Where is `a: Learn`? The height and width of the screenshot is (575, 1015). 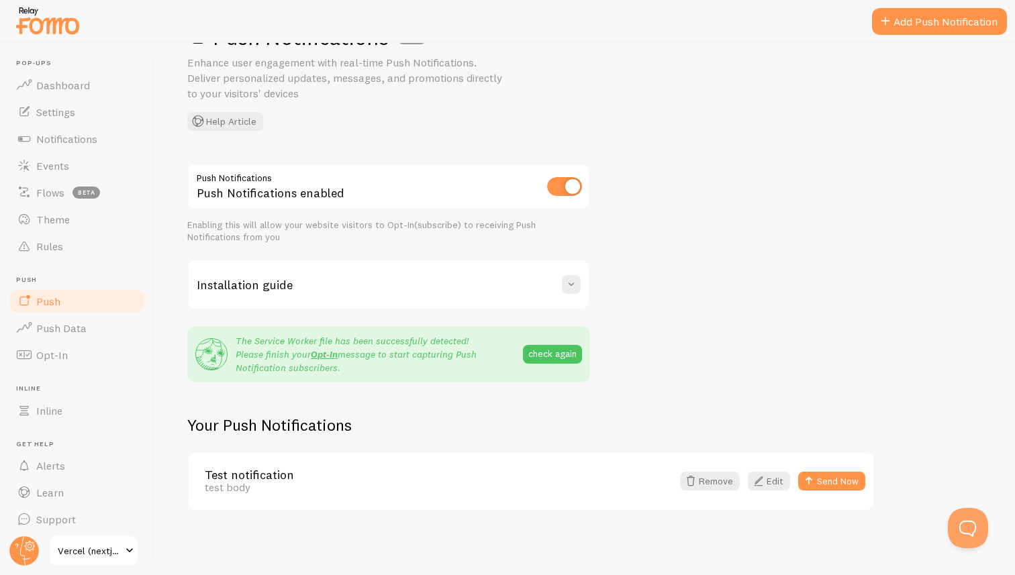
a: Learn is located at coordinates (77, 493).